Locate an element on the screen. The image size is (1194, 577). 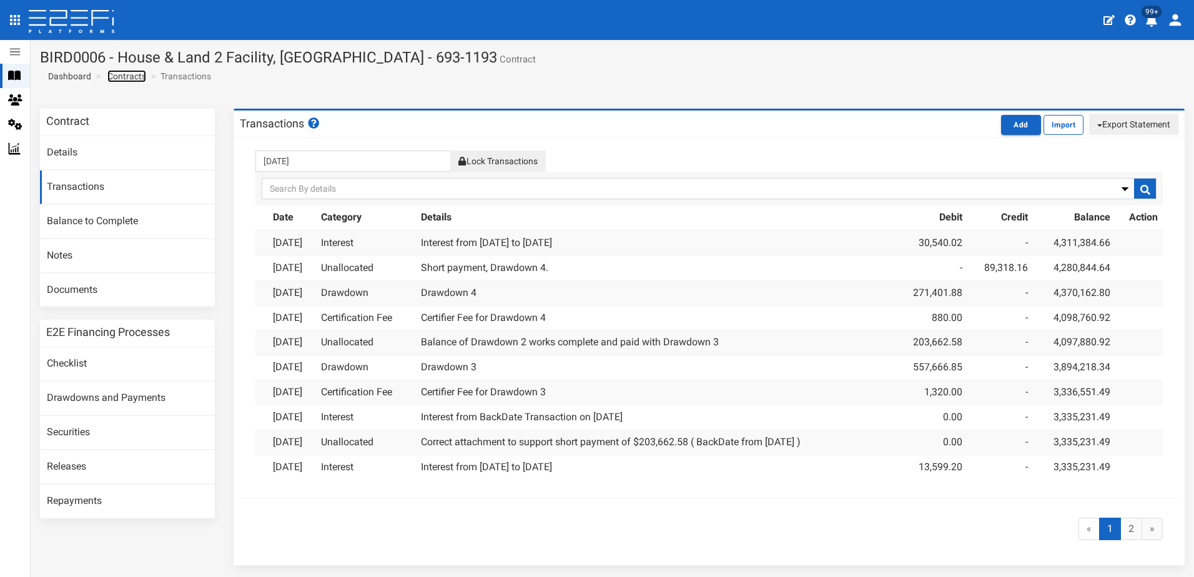
a: Repayments is located at coordinates (127, 501).